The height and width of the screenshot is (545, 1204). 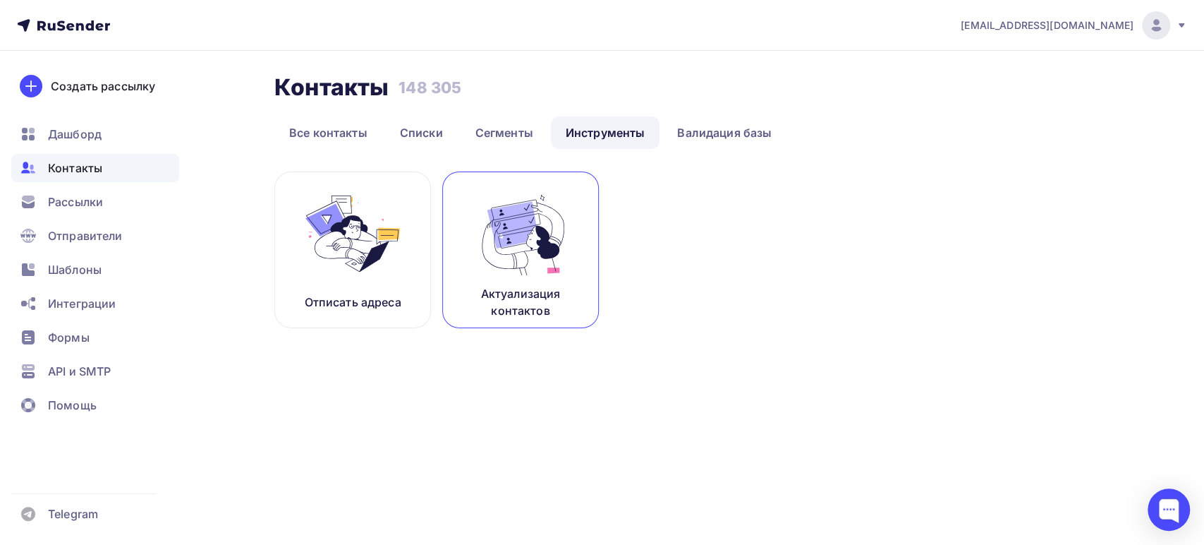 I want to click on span: Формы, so click(x=68, y=337).